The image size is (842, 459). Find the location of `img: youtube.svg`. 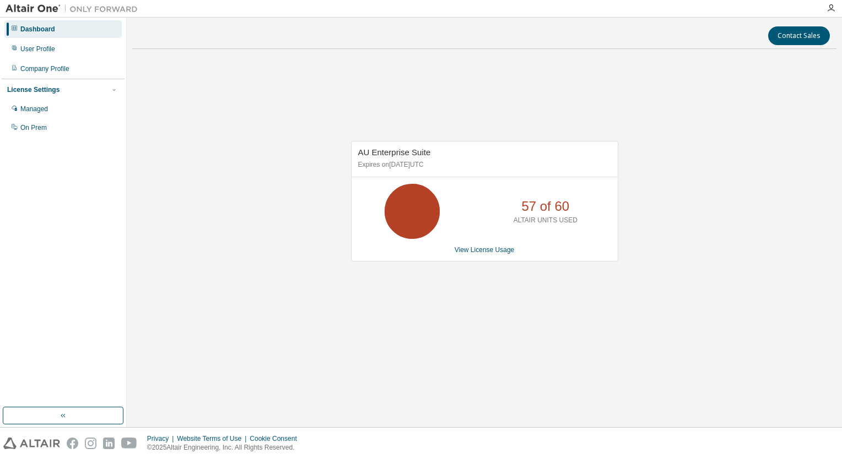

img: youtube.svg is located at coordinates (129, 444).